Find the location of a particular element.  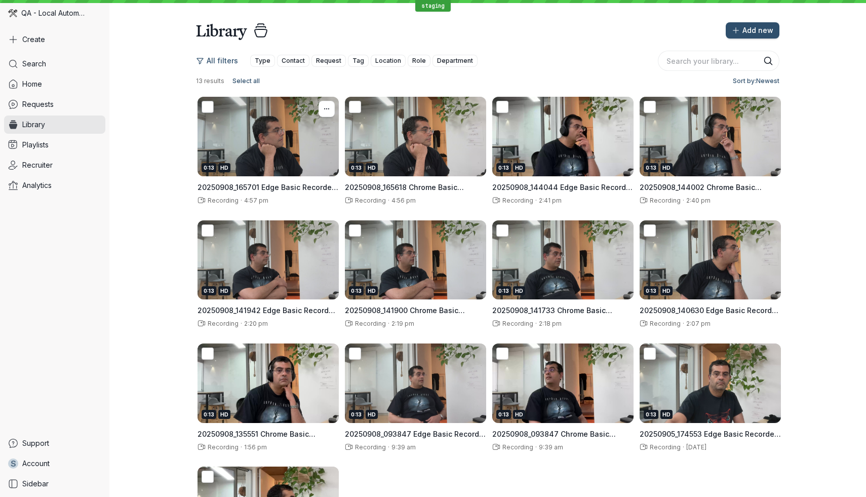

a: Home is located at coordinates (55, 84).